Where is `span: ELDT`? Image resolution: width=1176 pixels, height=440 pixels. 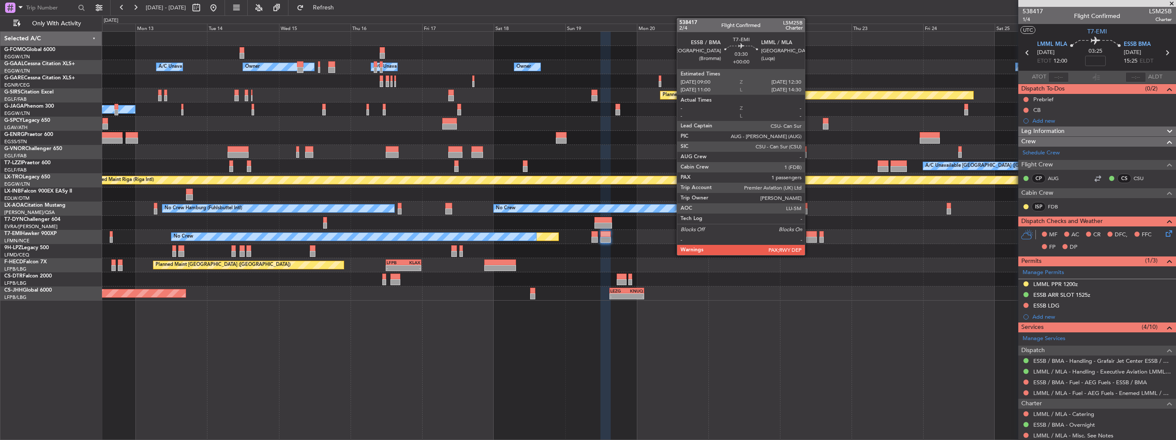
span: ELDT is located at coordinates (1147, 61).